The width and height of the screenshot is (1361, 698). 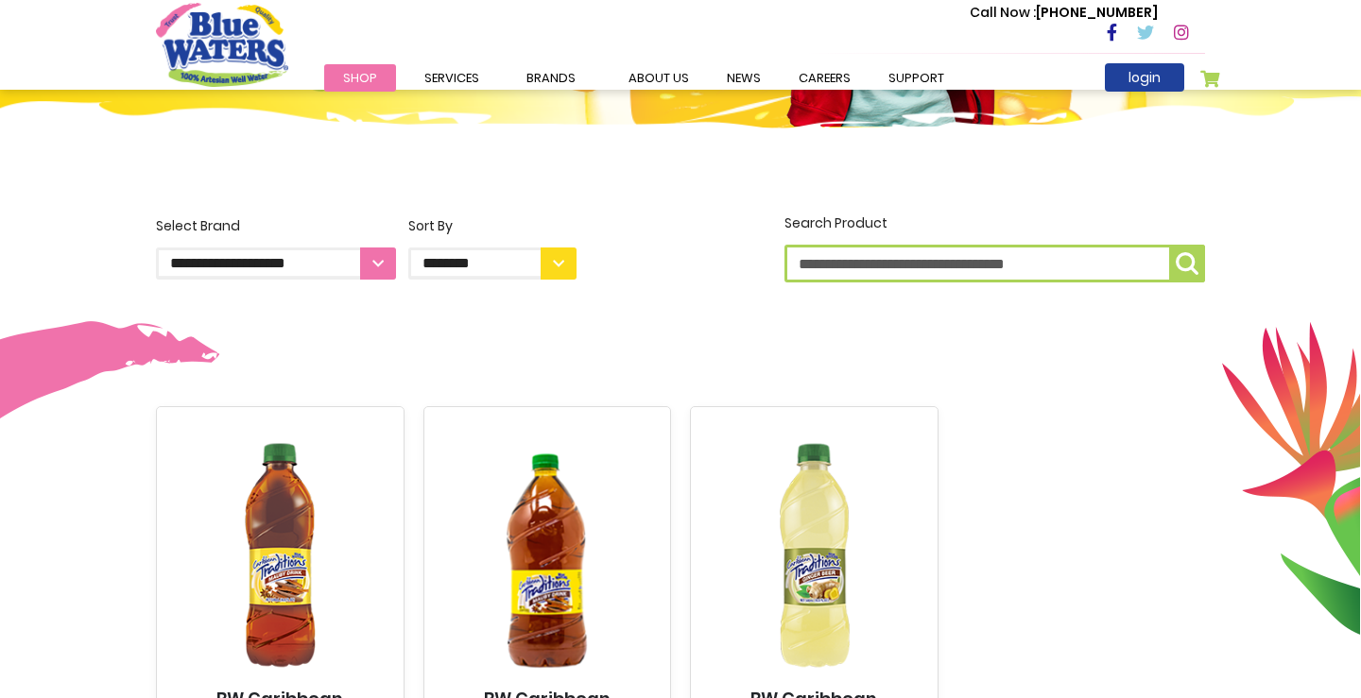 I want to click on a: careers, so click(x=824, y=77).